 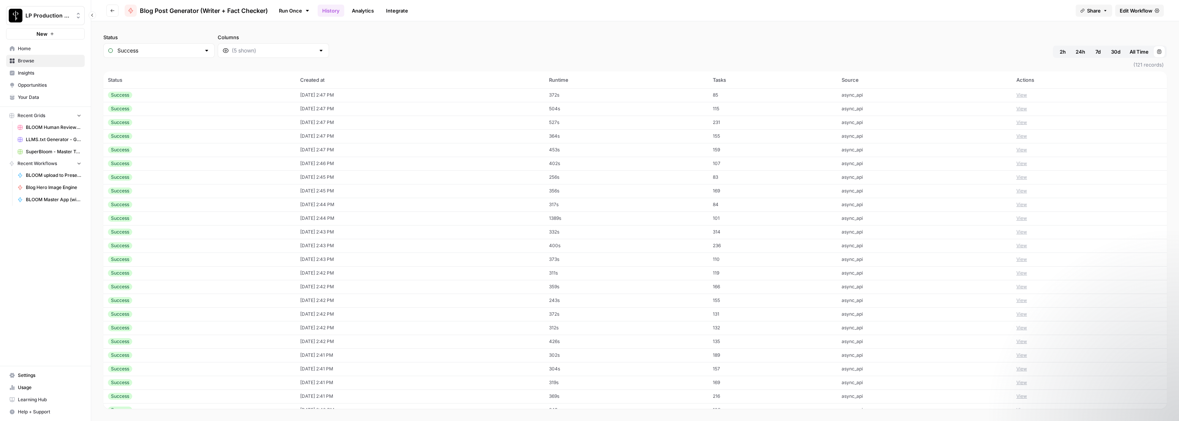 I want to click on td: 453s, so click(x=626, y=150).